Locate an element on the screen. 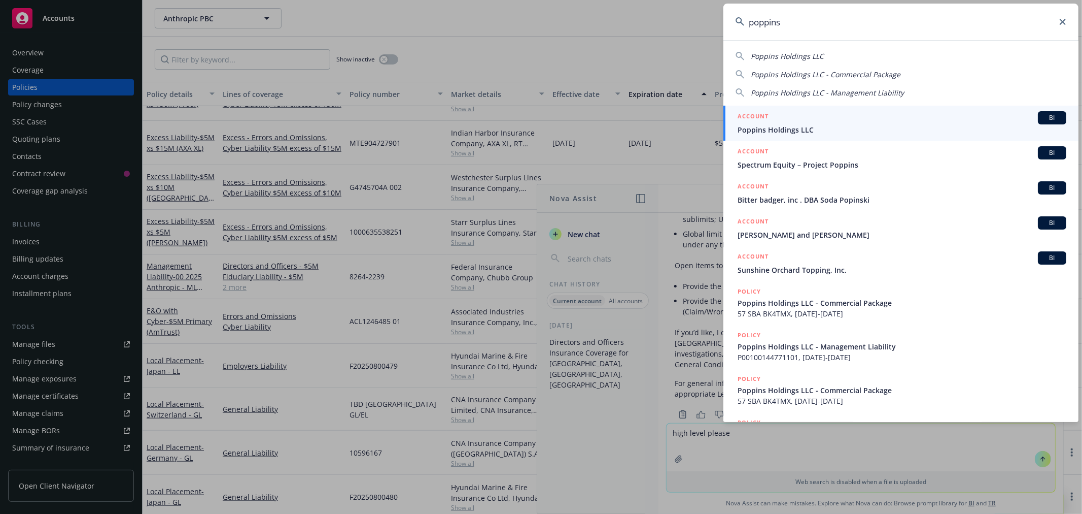 The width and height of the screenshot is (1082, 514). a: ACCOUNTBISunshine Orchard Topping, Inc. is located at coordinates (901, 263).